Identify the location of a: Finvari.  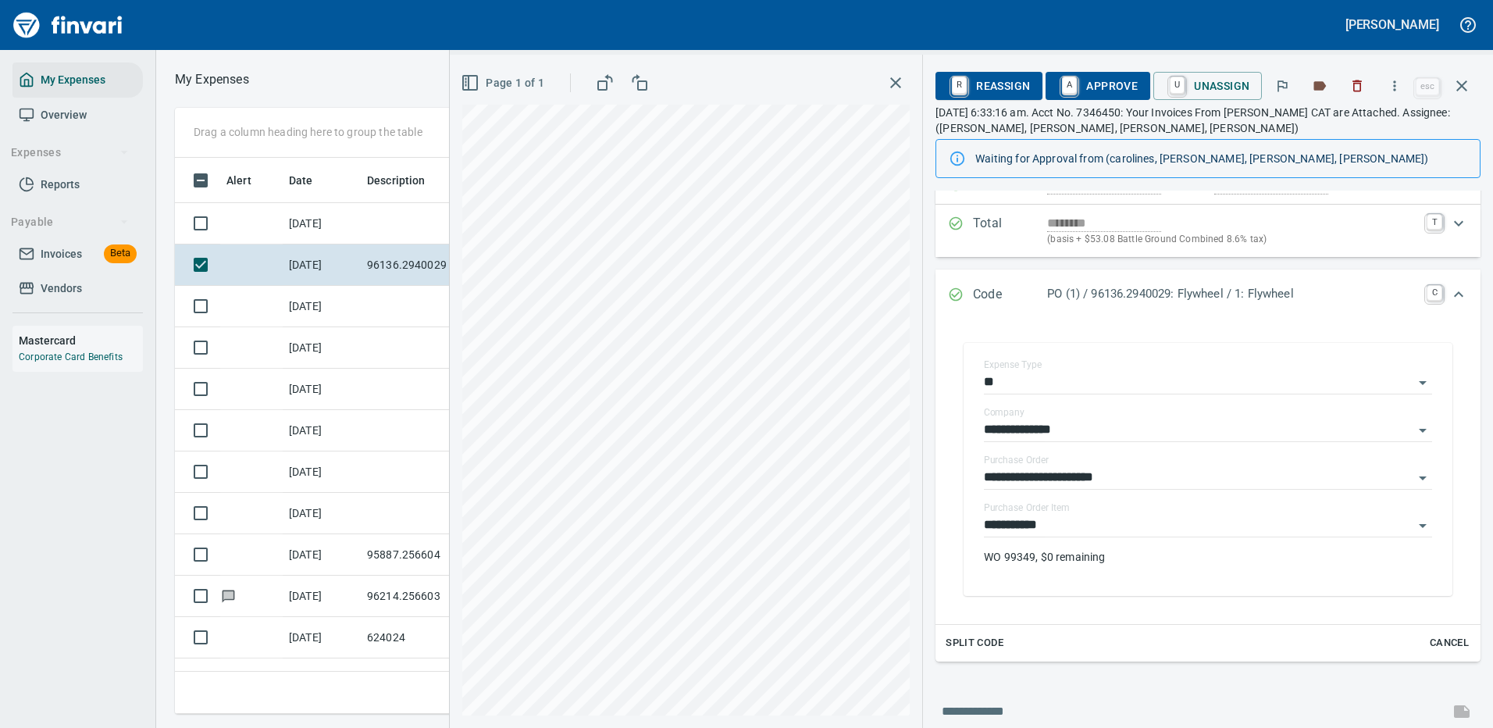
(68, 25).